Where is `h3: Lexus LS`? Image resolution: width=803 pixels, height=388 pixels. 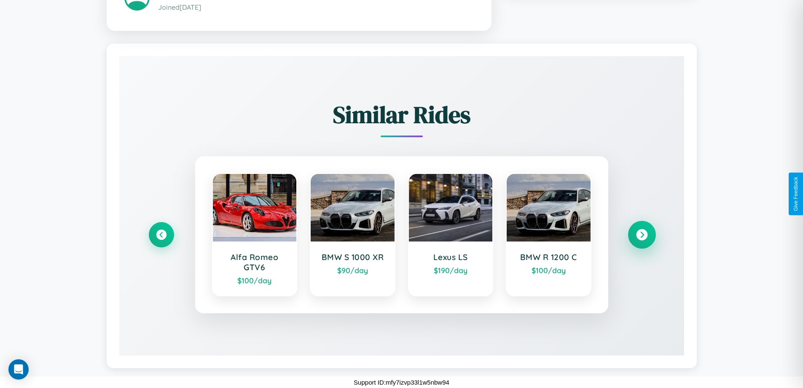 h3: Lexus LS is located at coordinates (451, 257).